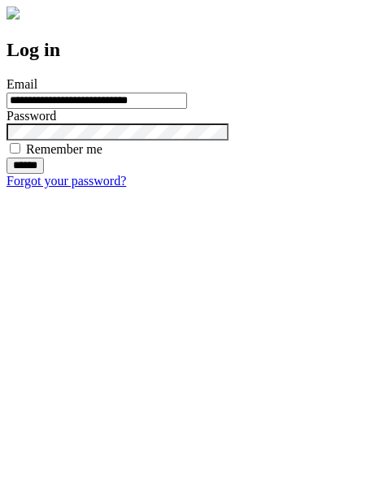  I want to click on h2: Log in, so click(183, 50).